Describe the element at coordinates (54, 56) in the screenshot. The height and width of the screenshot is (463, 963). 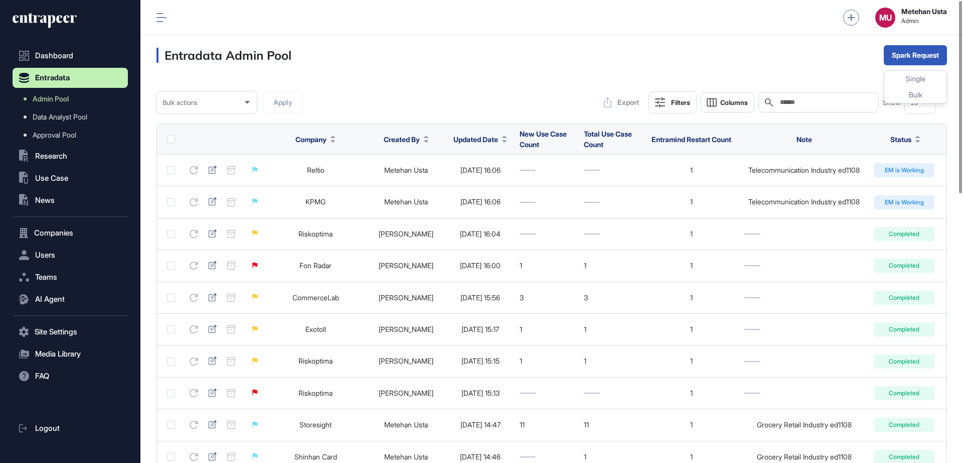
I see `span: Dashboard` at that location.